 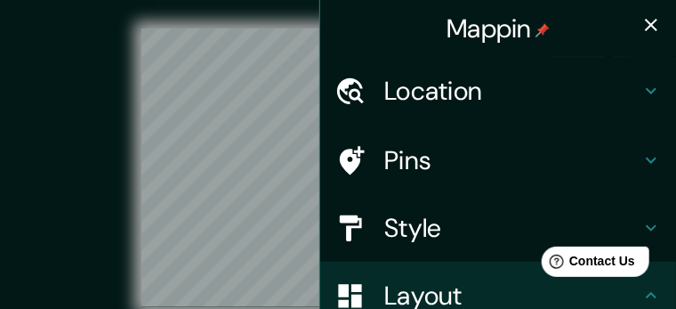 I want to click on h4: Mappin, so click(x=498, y=28).